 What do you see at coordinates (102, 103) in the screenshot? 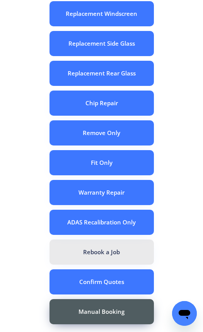
I see `button: Chip Repair` at bounding box center [102, 103].